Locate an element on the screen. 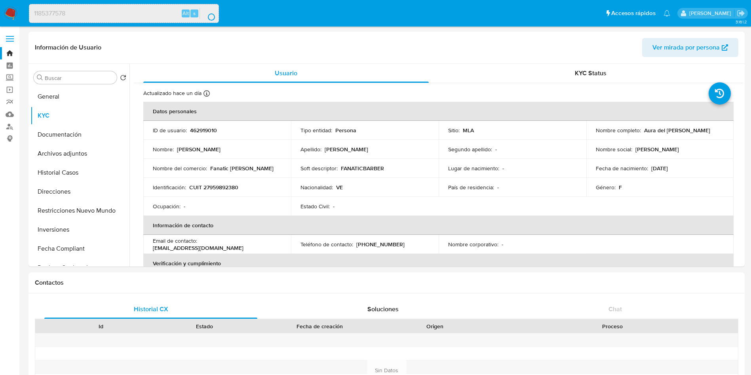 Image resolution: width=751 pixels, height=375 pixels. th: Información de contacto is located at coordinates (438, 225).